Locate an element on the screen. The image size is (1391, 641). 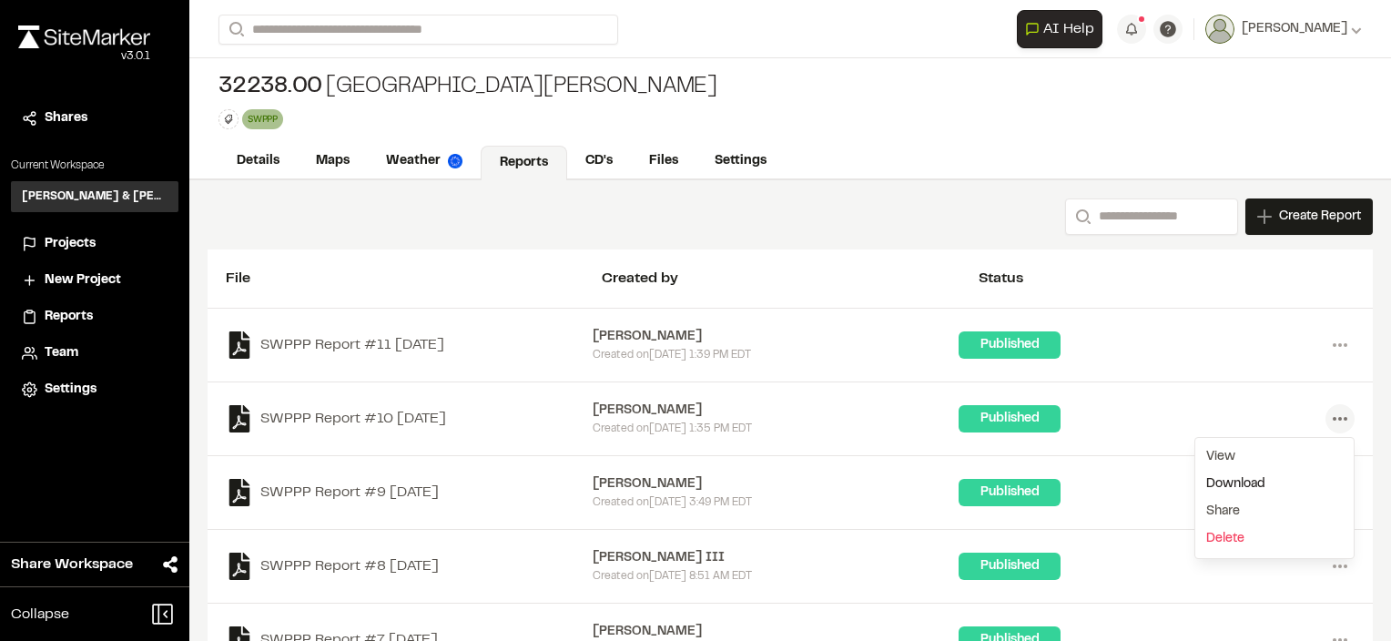
div: File is located at coordinates (413, 279).